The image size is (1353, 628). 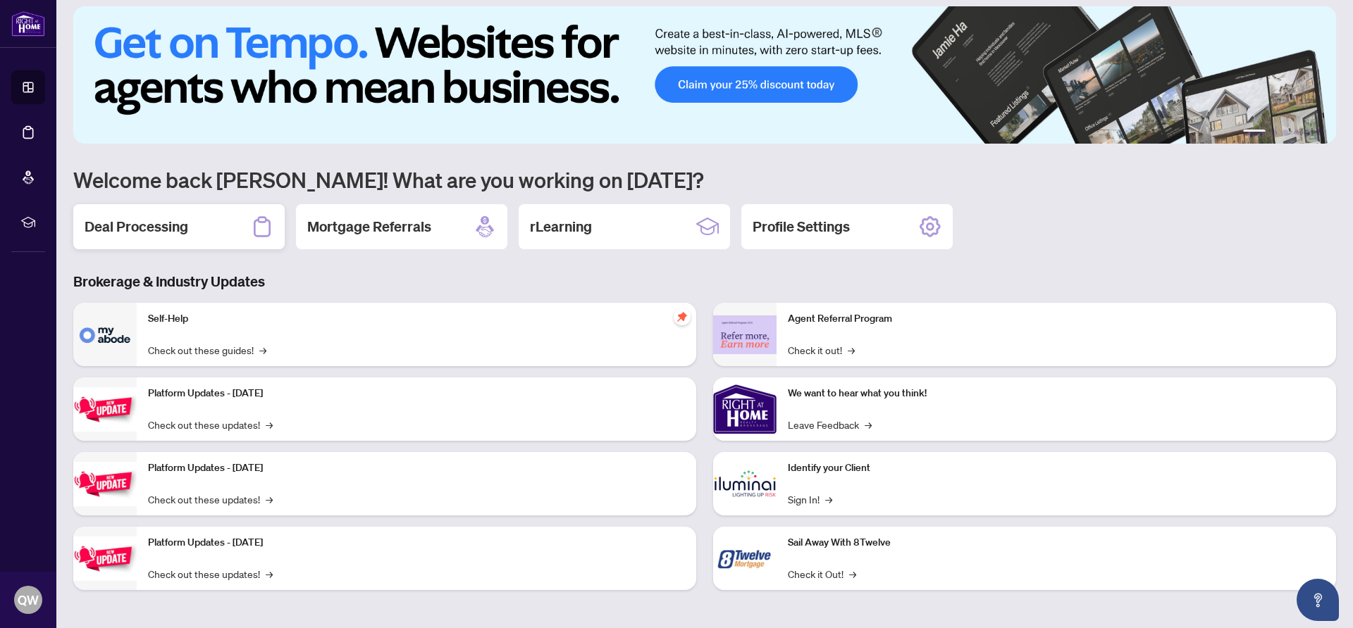 I want to click on img: Sail Away With 8Twelve, so click(x=745, y=559).